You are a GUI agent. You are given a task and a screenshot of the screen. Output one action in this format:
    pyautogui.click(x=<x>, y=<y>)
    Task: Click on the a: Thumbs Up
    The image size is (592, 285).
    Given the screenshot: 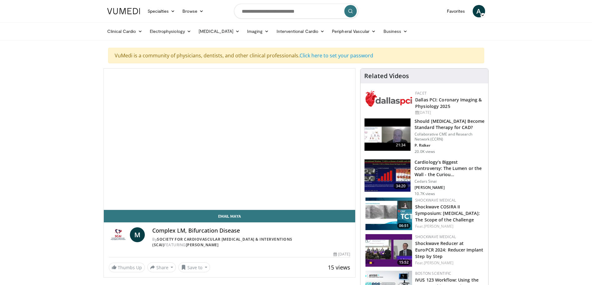 What is the action you would take?
    pyautogui.click(x=127, y=268)
    